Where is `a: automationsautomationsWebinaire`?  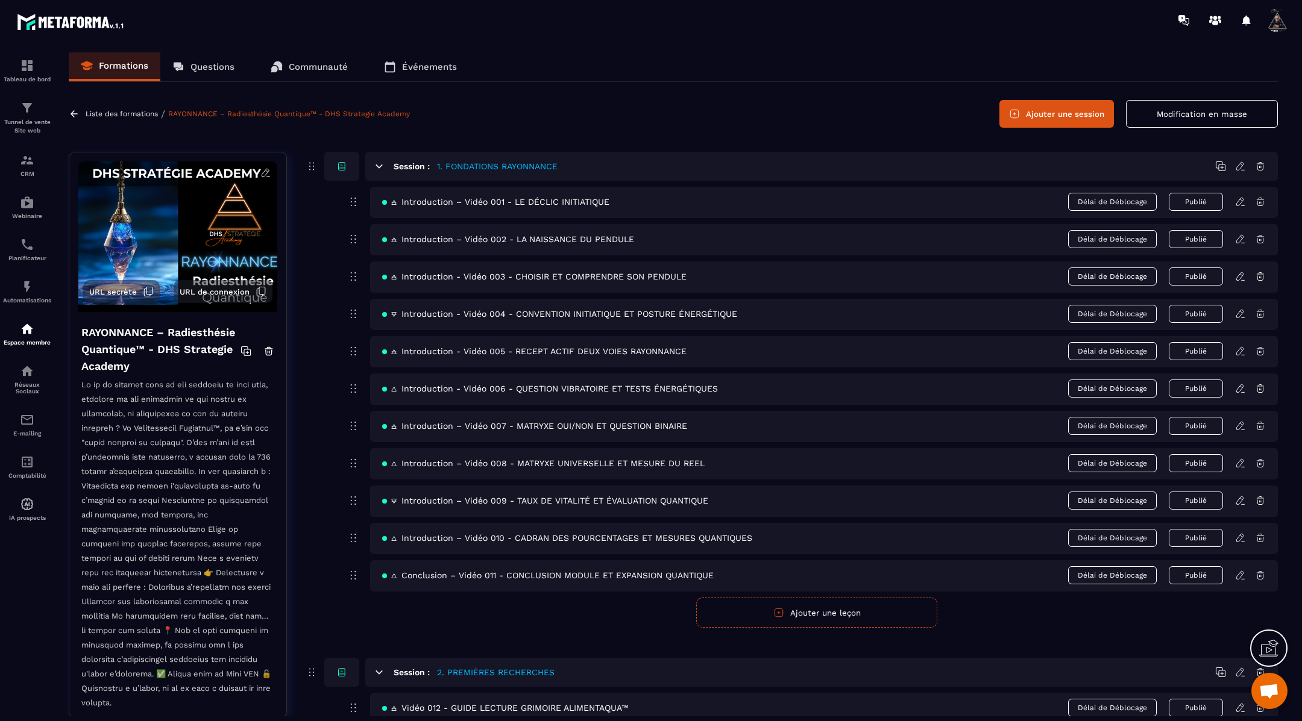 a: automationsautomationsWebinaire is located at coordinates (27, 207).